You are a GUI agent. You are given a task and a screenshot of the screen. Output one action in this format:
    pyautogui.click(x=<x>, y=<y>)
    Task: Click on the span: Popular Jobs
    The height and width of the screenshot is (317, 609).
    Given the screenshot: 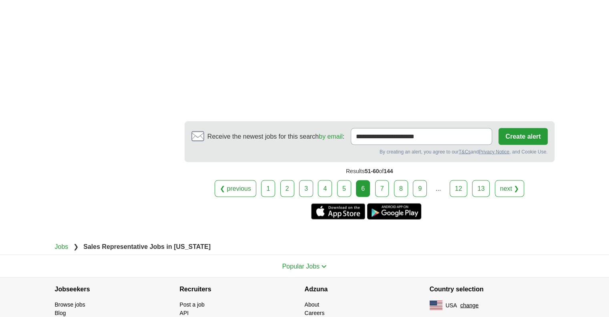 What is the action you would take?
    pyautogui.click(x=301, y=265)
    